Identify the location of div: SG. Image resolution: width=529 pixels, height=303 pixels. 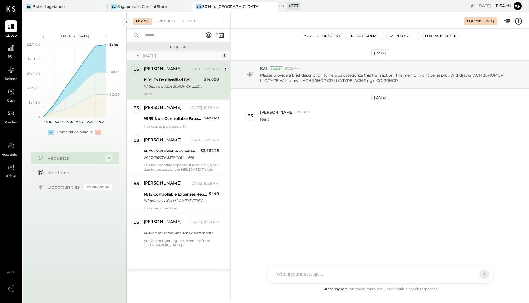
(114, 7).